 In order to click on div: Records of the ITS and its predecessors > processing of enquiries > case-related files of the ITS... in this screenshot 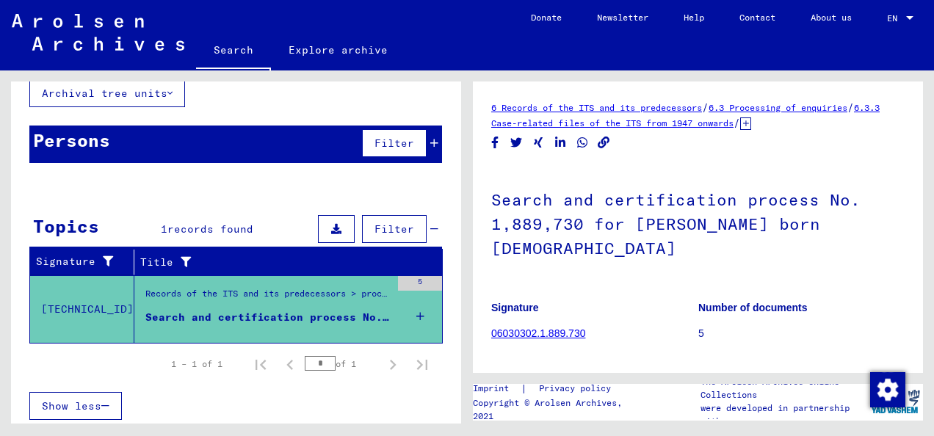, I will do `click(268, 297)`.